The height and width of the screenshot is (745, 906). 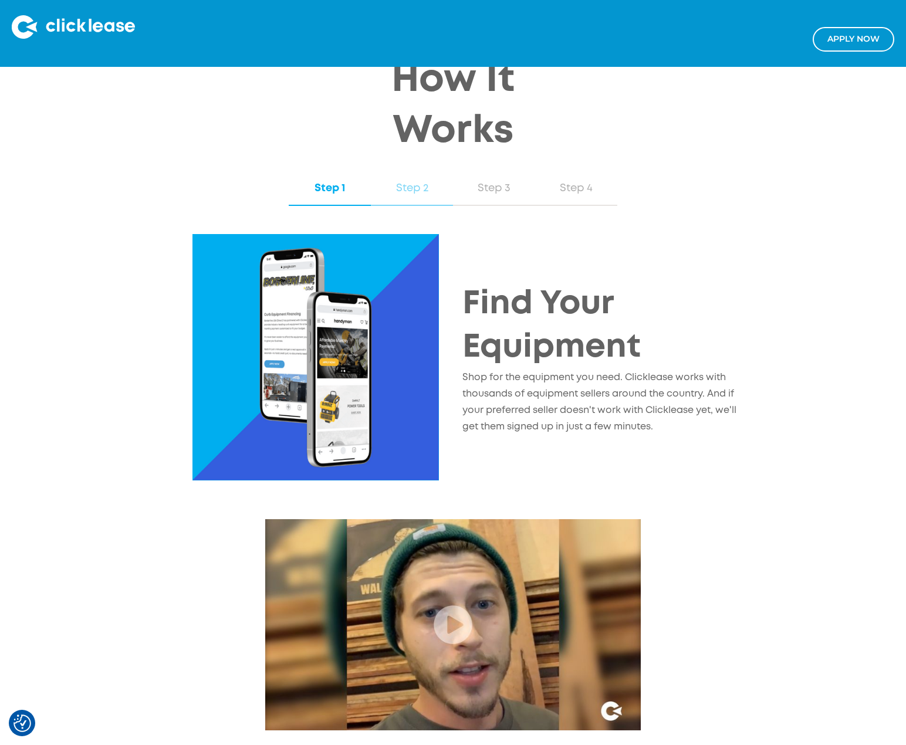 What do you see at coordinates (453, 625) in the screenshot?
I see `img: Clicklease testimonial video` at bounding box center [453, 625].